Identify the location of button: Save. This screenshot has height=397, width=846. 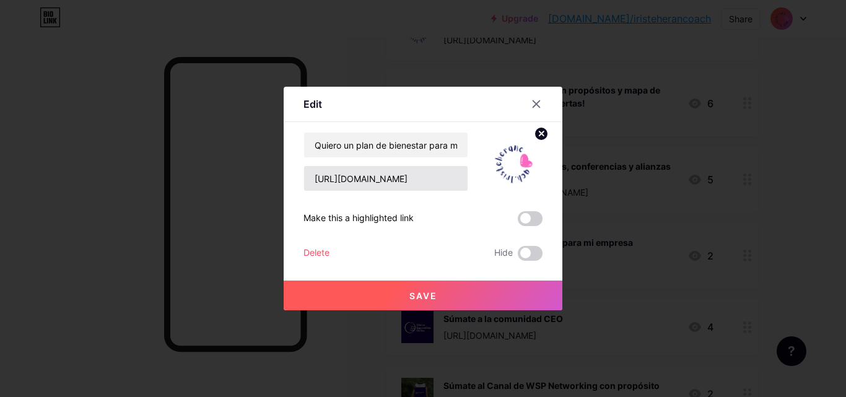
(423, 295).